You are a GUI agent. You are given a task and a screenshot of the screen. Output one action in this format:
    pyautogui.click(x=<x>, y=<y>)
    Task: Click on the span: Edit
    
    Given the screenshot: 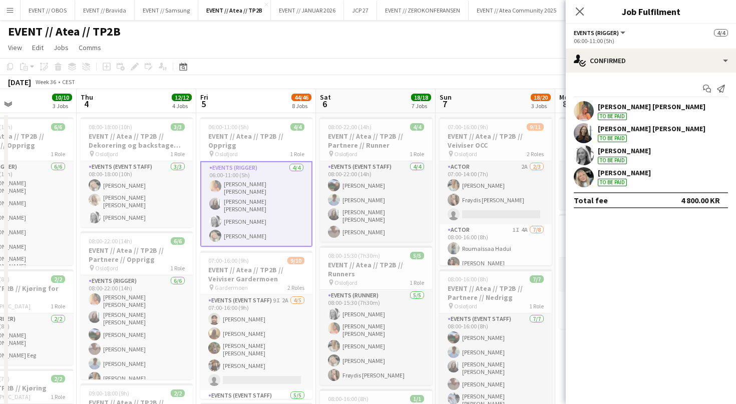 What is the action you would take?
    pyautogui.click(x=38, y=48)
    